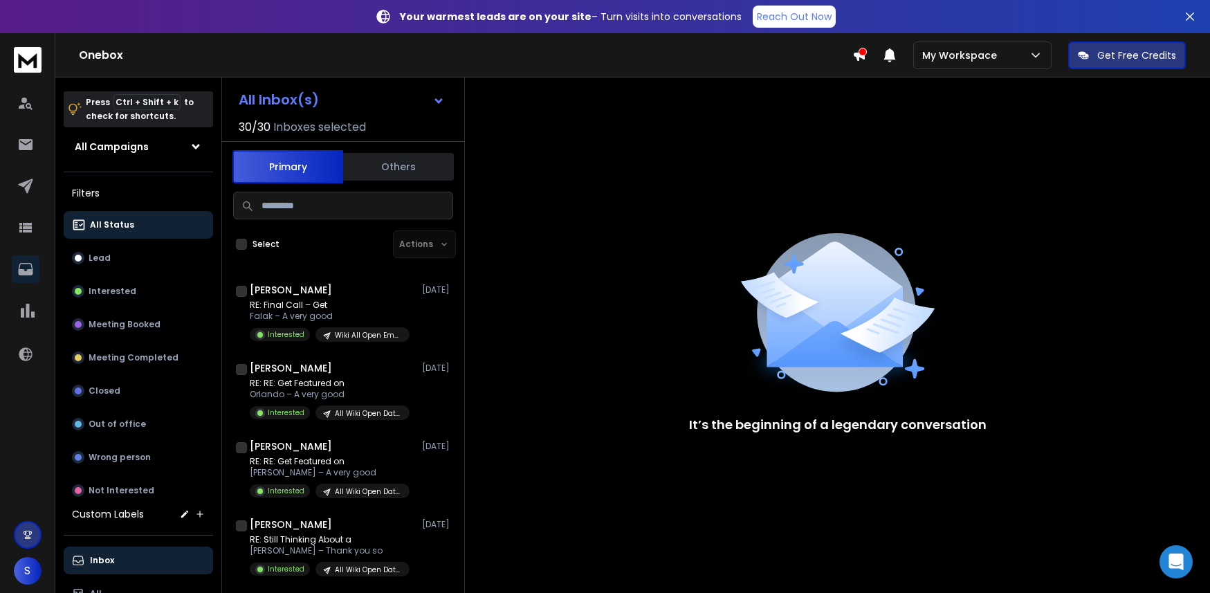 The height and width of the screenshot is (593, 1210). Describe the element at coordinates (342, 100) in the screenshot. I see `button: All Inbox(s)` at that location.